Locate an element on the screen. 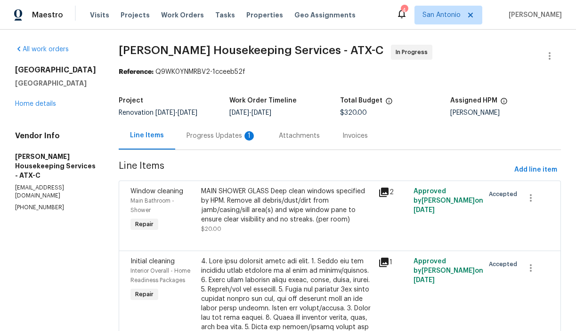 The image size is (576, 331). h5: Total Budget is located at coordinates (361, 101).